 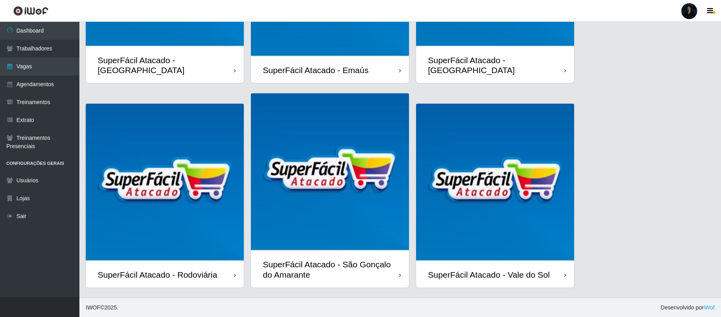 What do you see at coordinates (331, 269) in the screenshot?
I see `div: SuperFácil Atacado - São Gonçalo do Amarante` at bounding box center [331, 269].